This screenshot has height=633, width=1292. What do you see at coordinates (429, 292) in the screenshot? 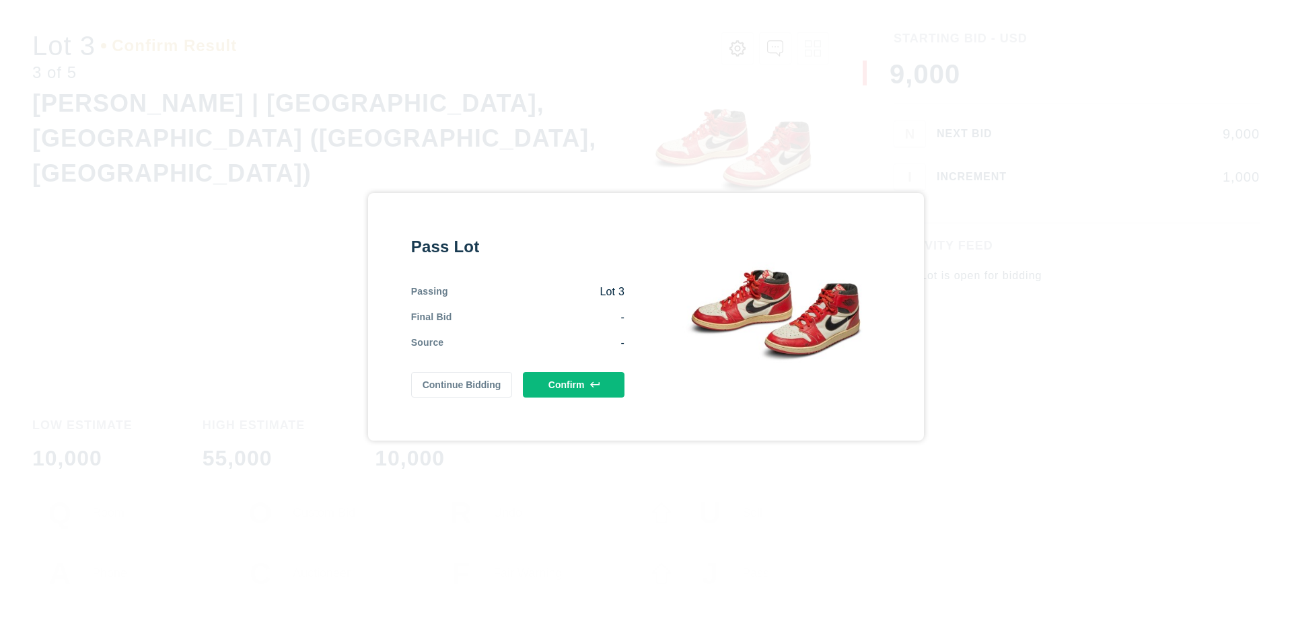
I see `div: Passing` at bounding box center [429, 292].